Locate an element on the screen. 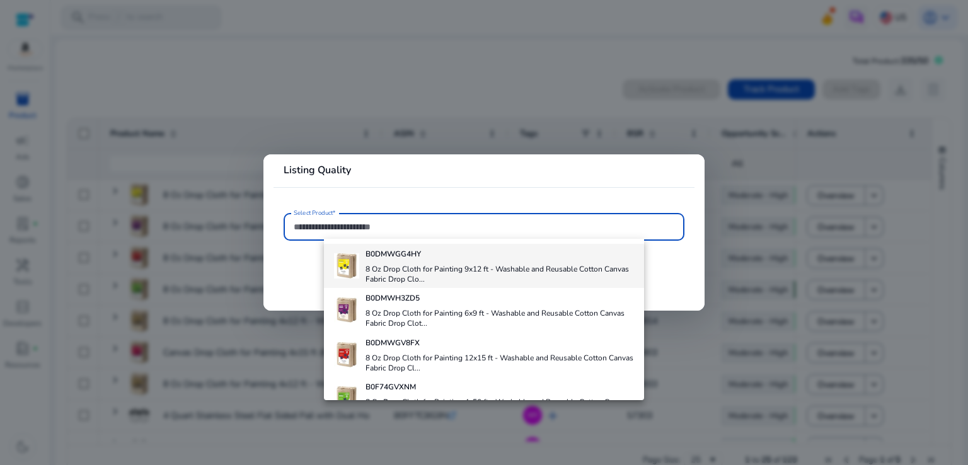 The image size is (968, 465). b: B0DMWH3ZD5 is located at coordinates (393, 298).